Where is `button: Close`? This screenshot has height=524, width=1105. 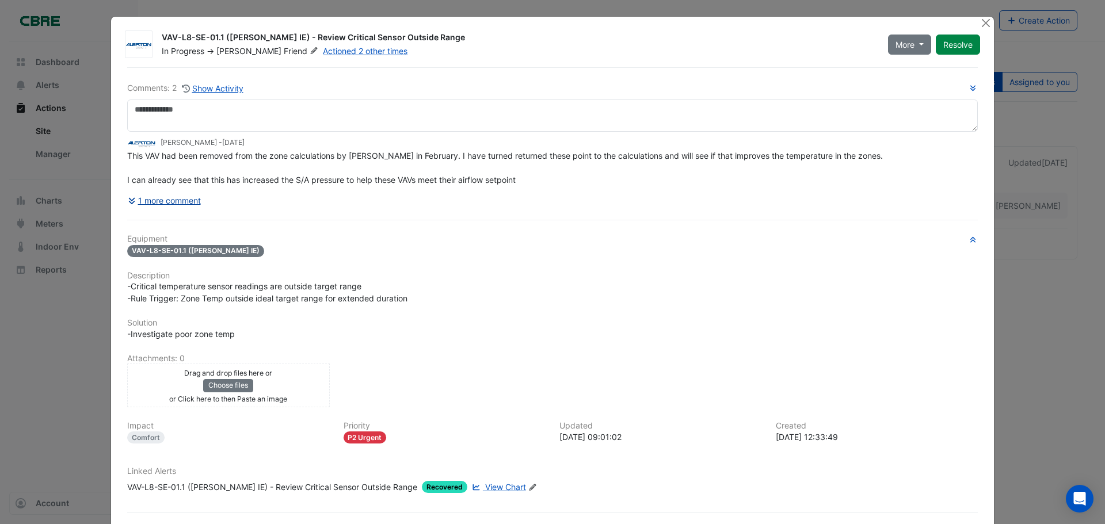 button: Close is located at coordinates (985, 22).